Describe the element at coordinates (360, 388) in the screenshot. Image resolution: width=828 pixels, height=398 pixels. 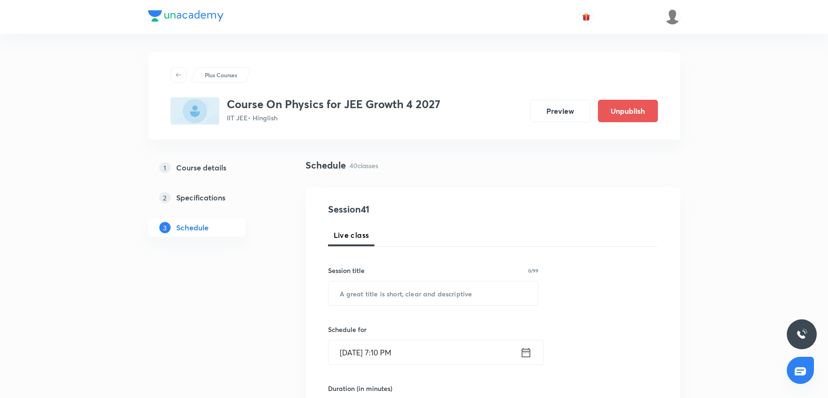
I see `h6: Duration (in minutes)` at that location.